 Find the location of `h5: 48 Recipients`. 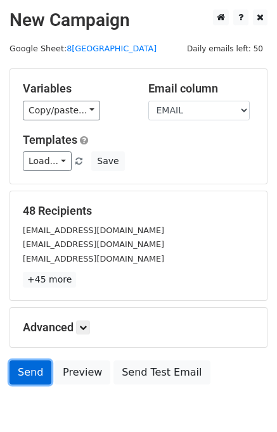

h5: 48 Recipients is located at coordinates (138, 211).